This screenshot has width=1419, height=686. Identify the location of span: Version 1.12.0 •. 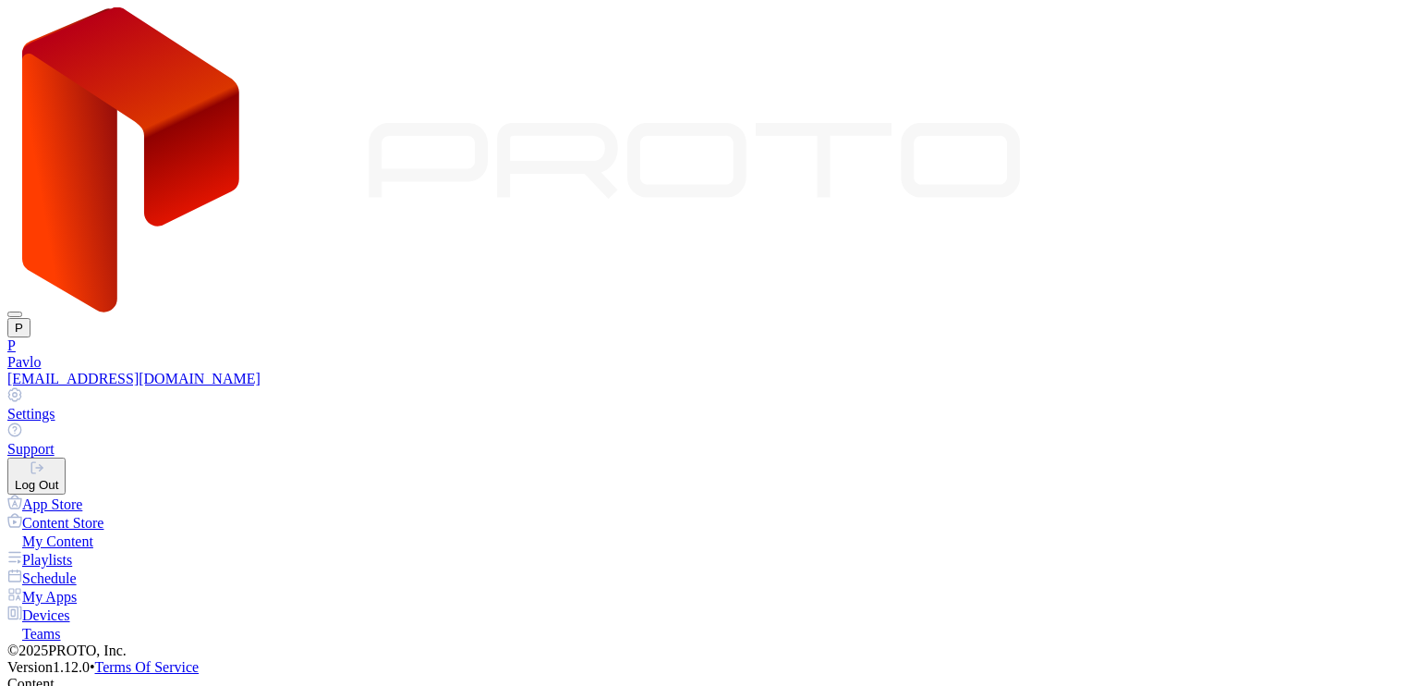
(51, 666).